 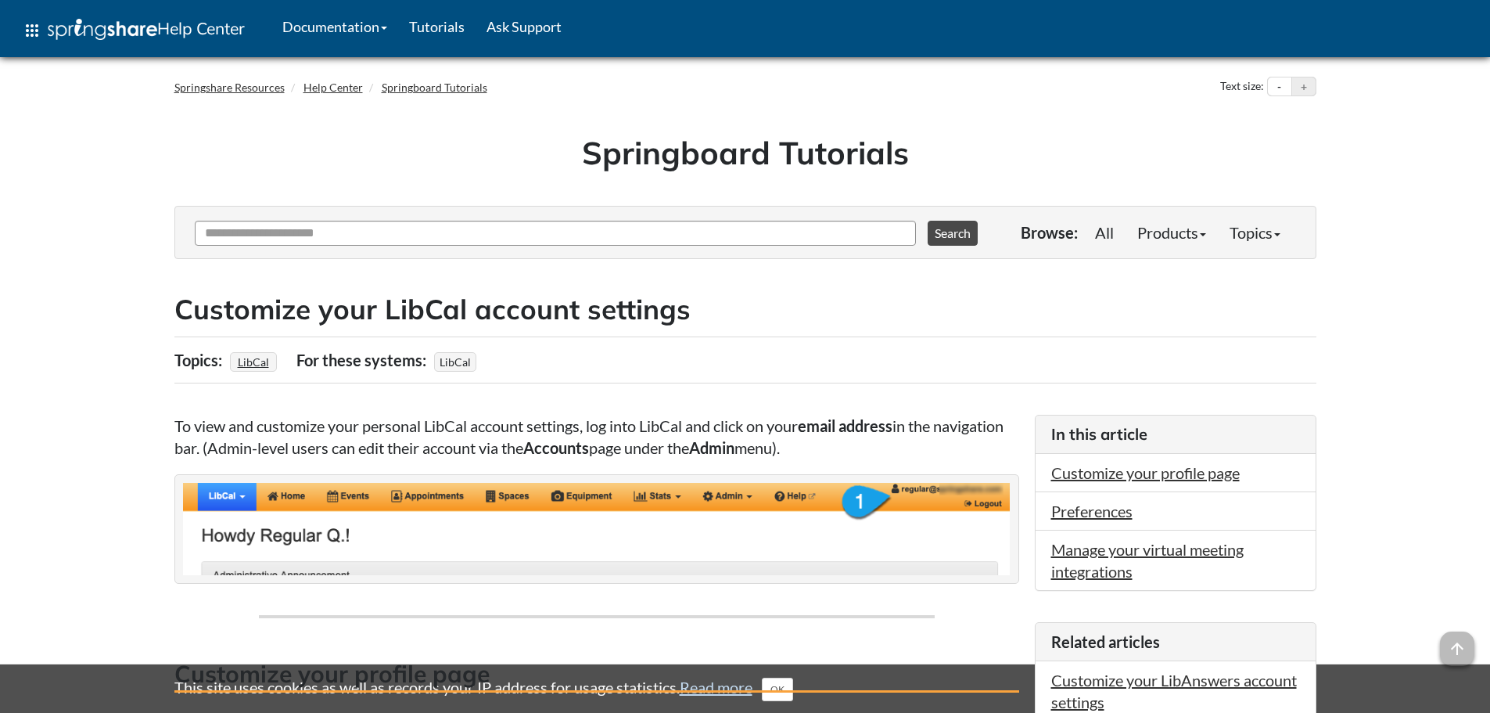 I want to click on a: Customize your profile page, so click(x=1145, y=472).